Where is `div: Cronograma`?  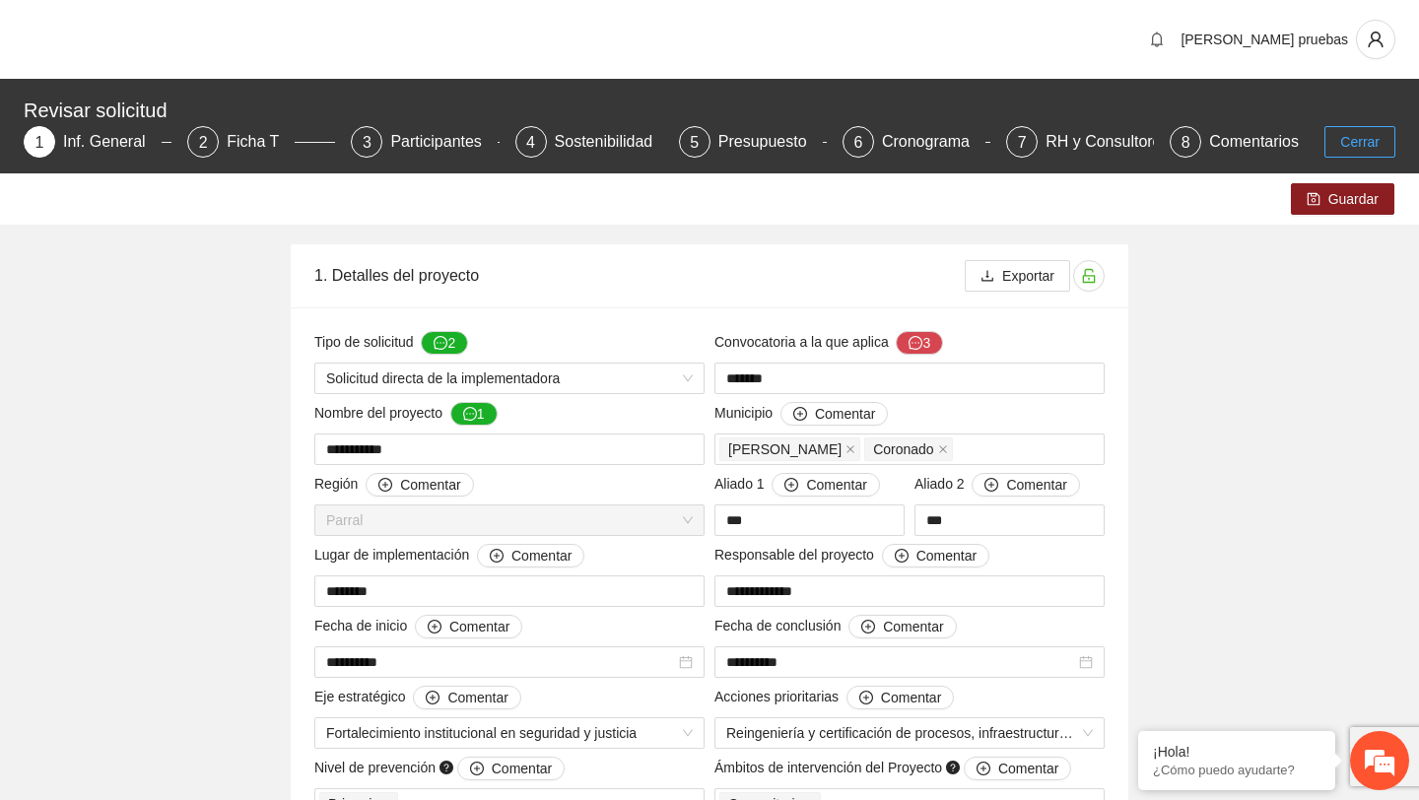 div: Cronograma is located at coordinates (933, 142).